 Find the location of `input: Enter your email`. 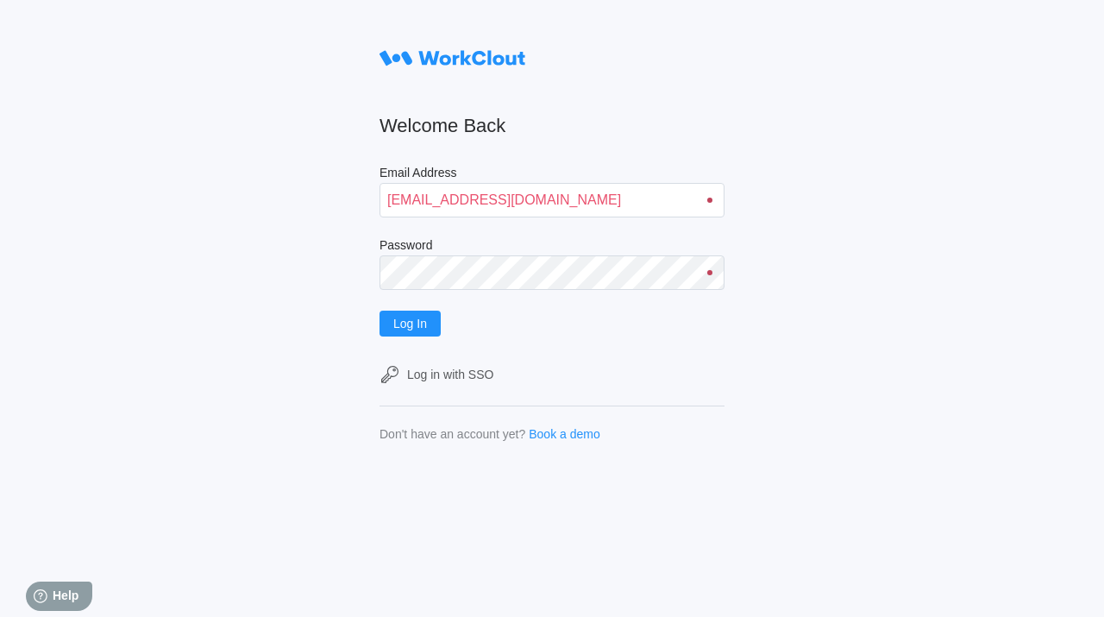

input: Enter your email is located at coordinates (552, 200).